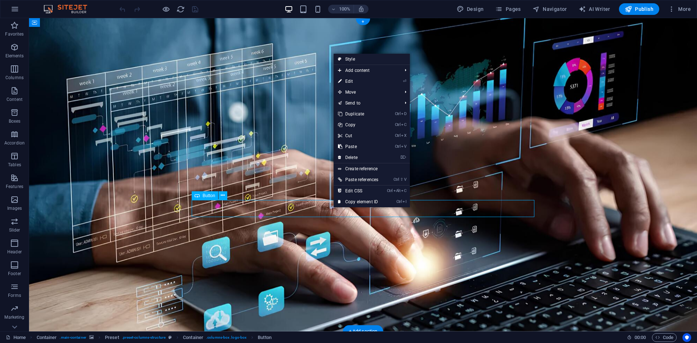  What do you see at coordinates (358, 114) in the screenshot?
I see `a: CtrlDDuplicate` at bounding box center [358, 114].